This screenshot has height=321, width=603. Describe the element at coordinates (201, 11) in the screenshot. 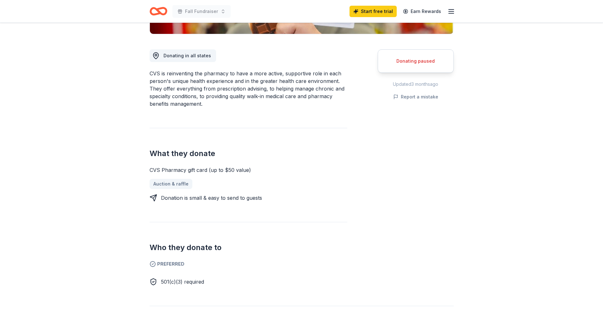

I see `span: Fall Fundraiser` at that location.